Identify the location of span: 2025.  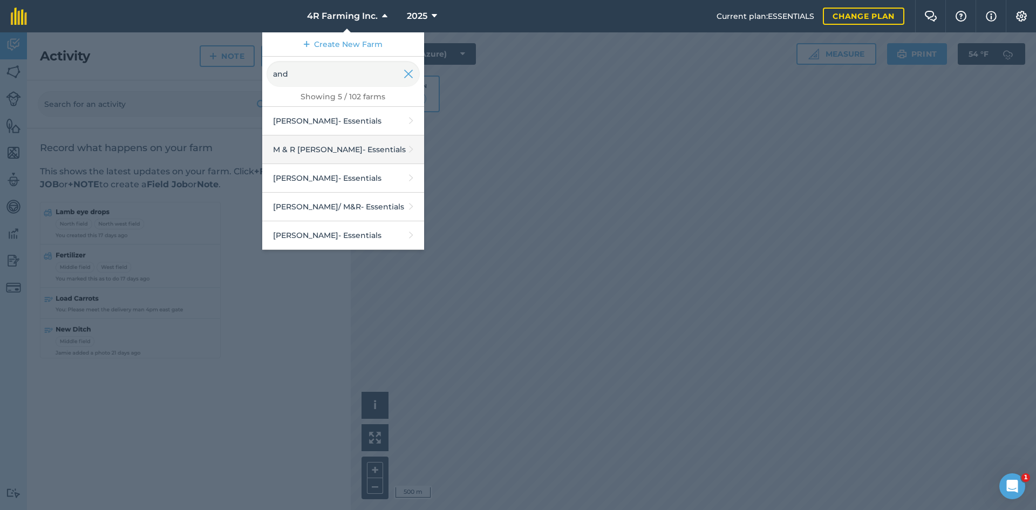
(417, 16).